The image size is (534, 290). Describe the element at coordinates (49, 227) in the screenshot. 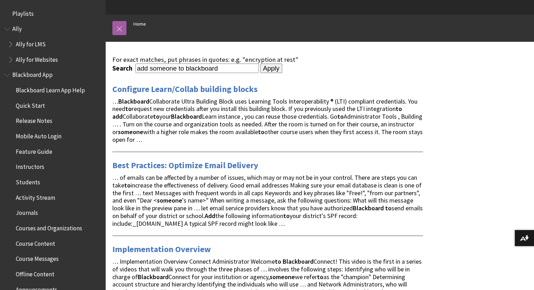

I see `span: Courses and Organizations` at that location.